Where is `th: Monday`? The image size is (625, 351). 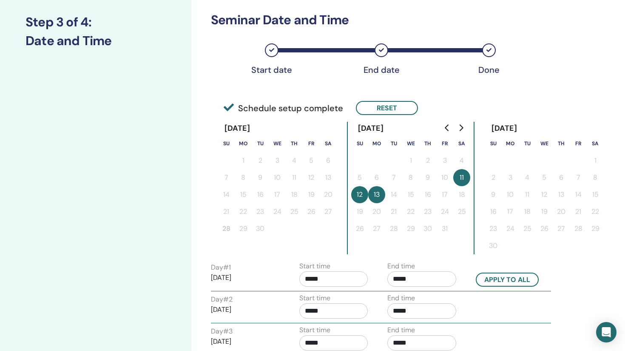 th: Monday is located at coordinates (377, 143).